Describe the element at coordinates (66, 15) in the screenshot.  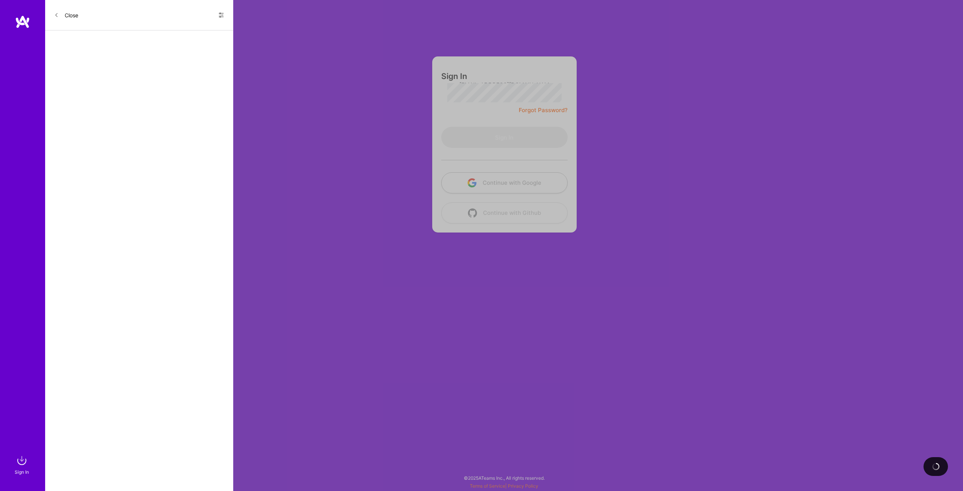
I see `button: Close` at that location.